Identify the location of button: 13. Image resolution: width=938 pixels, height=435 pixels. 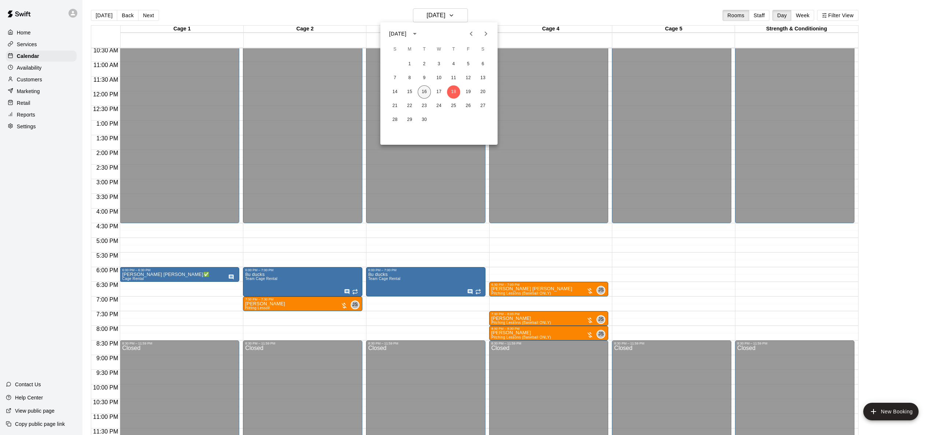
(483, 78).